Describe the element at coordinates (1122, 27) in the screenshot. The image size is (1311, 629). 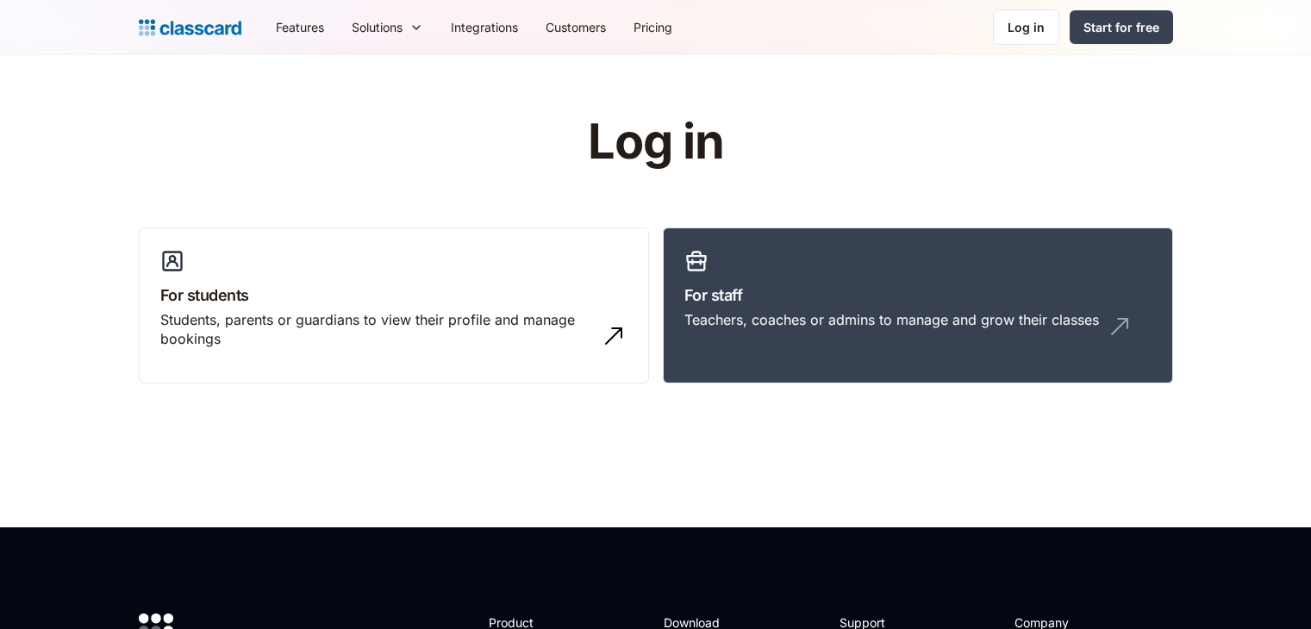
I see `a: Start for free` at that location.